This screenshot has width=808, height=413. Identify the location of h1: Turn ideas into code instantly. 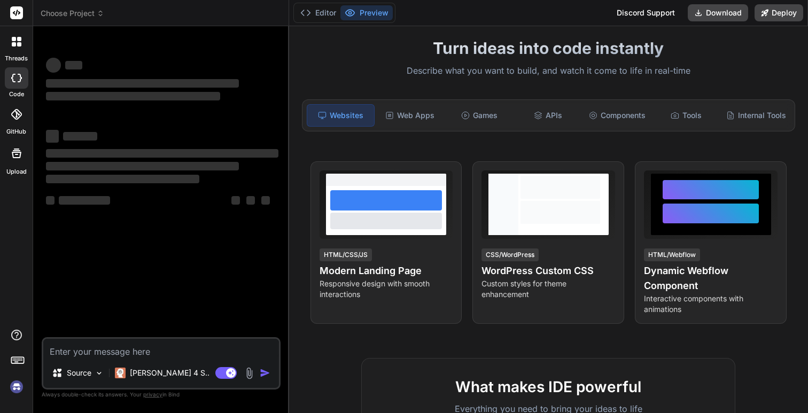
(549, 48).